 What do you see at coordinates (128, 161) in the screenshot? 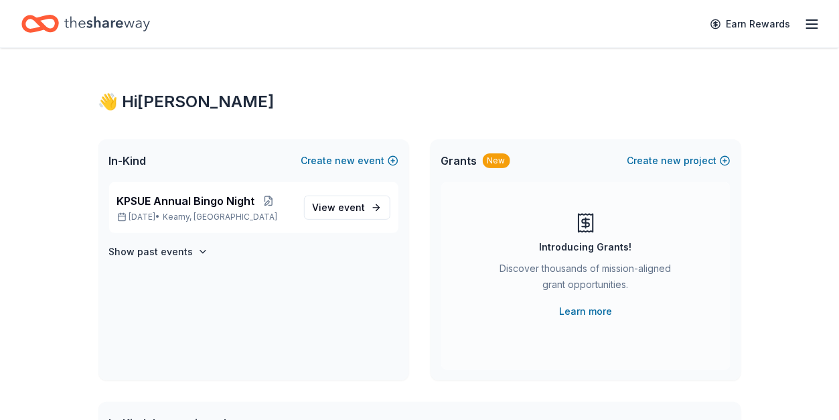
I see `span: In-Kind` at bounding box center [128, 161].